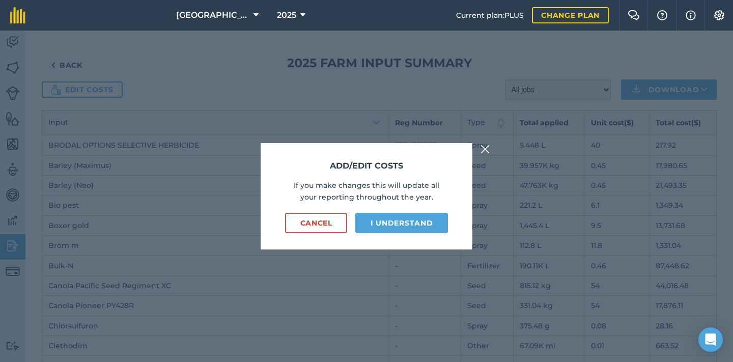 The width and height of the screenshot is (733, 362). Describe the element at coordinates (485, 149) in the screenshot. I see `img: svg+xml;base64,PHN2ZyB4bWxucz0iaHR0cDovL3d3dy53My5vcmcvMjAwMC9zdmciIHdpZHRoPSIyMiIgaGVpZ2h0PSIzMC...` at that location.